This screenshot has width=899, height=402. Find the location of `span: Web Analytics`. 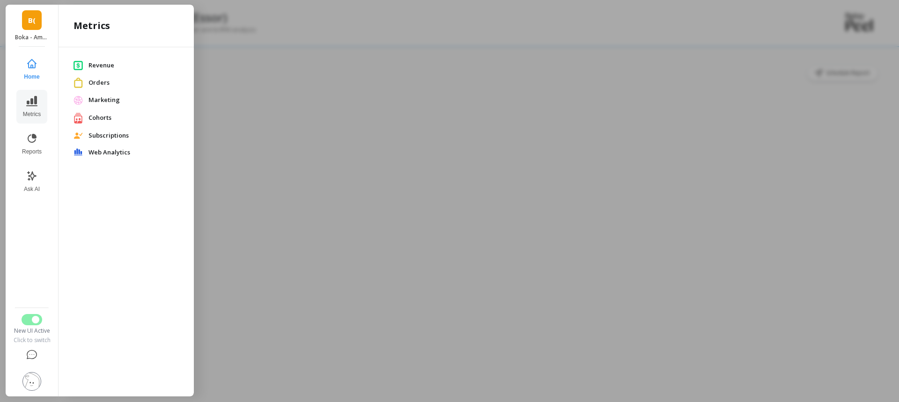

span: Web Analytics is located at coordinates (133, 153).